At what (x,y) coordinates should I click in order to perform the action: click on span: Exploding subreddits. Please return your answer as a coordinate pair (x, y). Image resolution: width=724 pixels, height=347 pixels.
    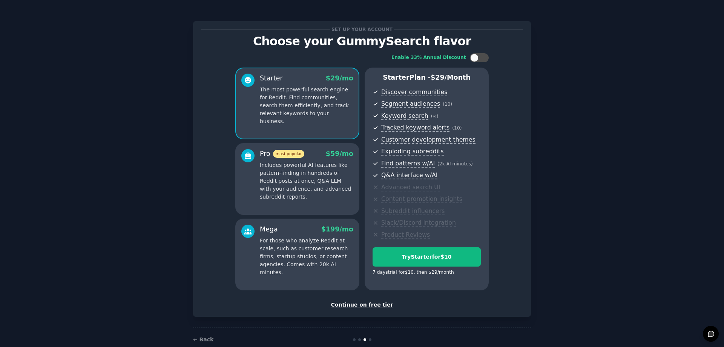
    Looking at the image, I should click on (412, 151).